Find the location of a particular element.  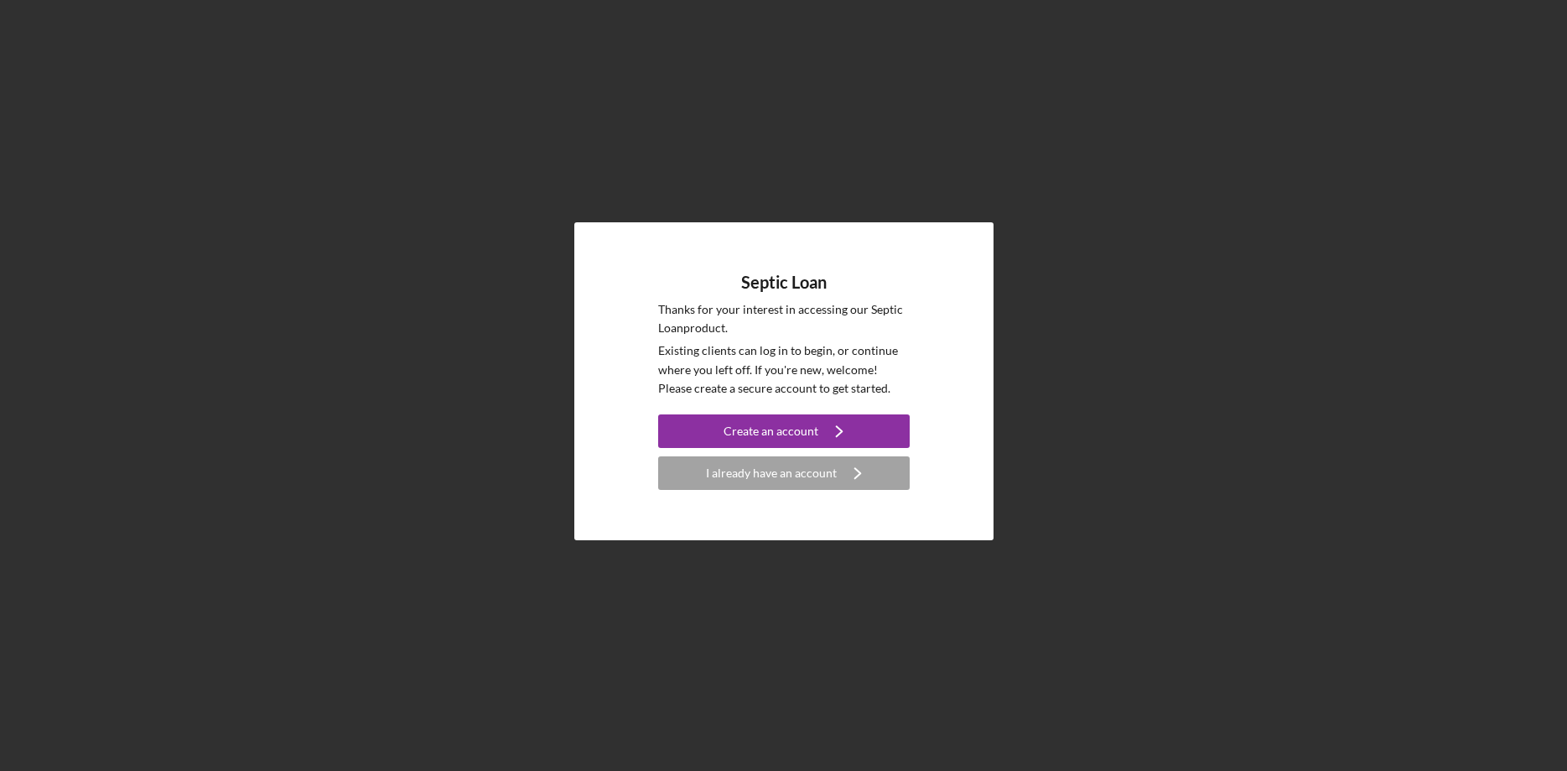

button: Create an account is located at coordinates (784, 431).